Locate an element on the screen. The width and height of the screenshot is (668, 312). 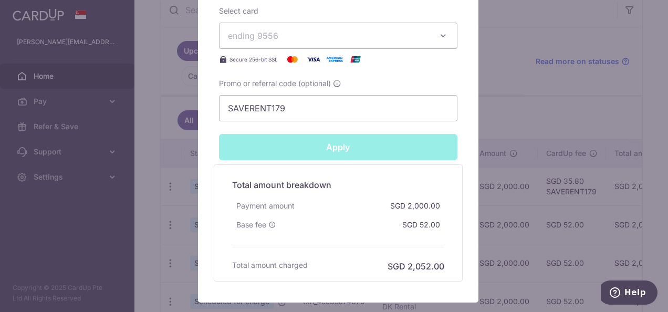
img: Mastercard is located at coordinates (292, 59).